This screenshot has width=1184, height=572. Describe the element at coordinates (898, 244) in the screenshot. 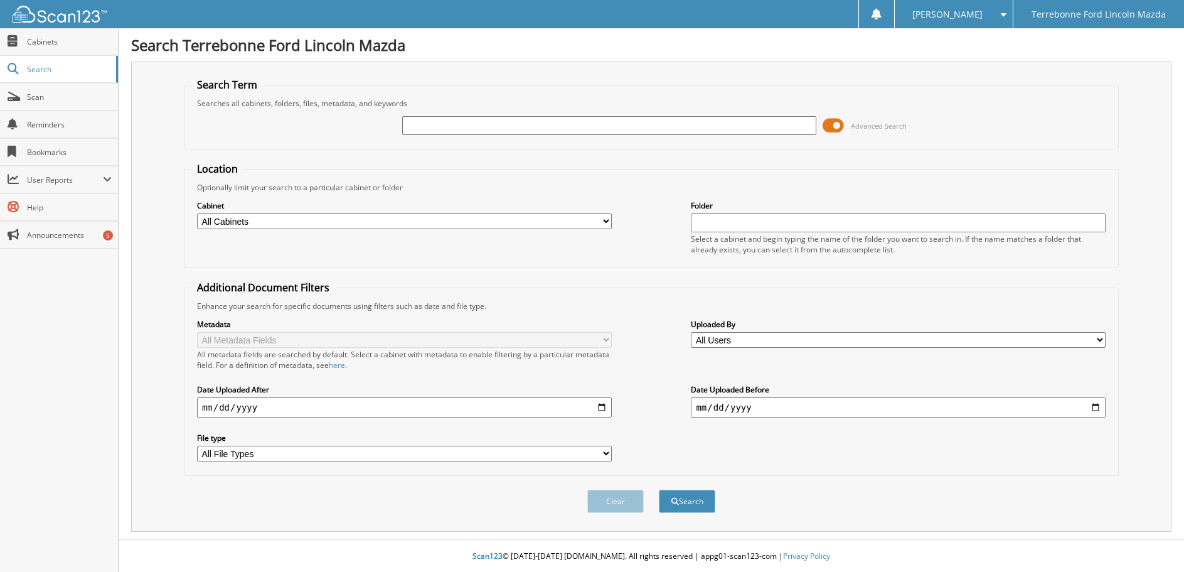

I see `div: Select a cabinet and begin typing the name of the folder you want to search in. If the name match...` at that location.